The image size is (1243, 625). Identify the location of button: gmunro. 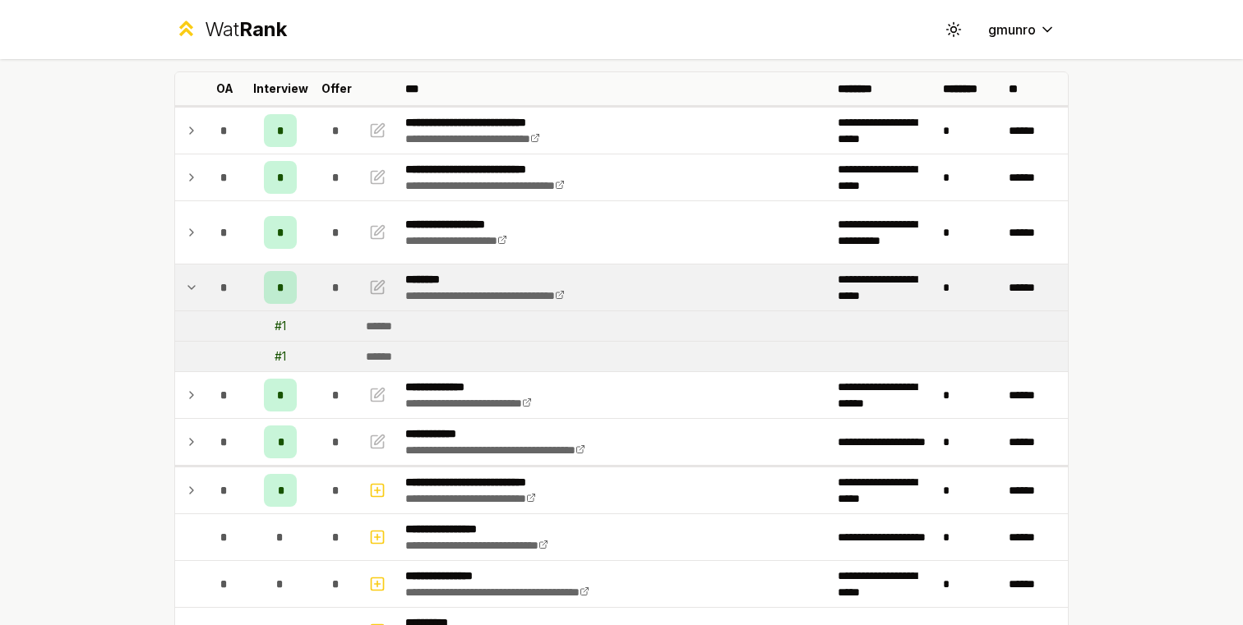
(1022, 30).